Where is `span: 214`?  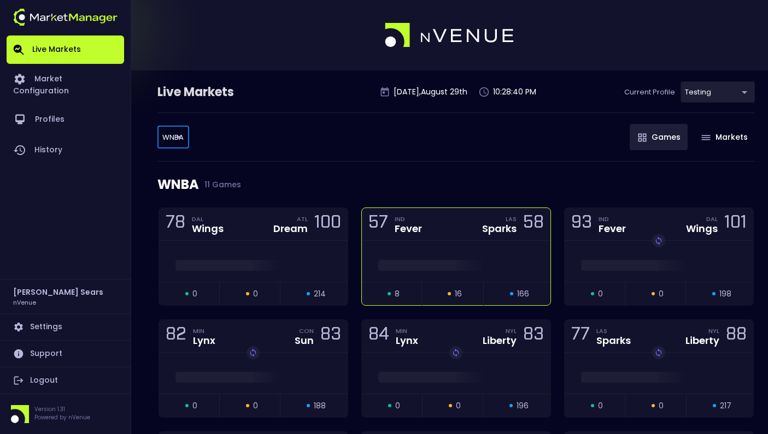
span: 214 is located at coordinates (320, 294).